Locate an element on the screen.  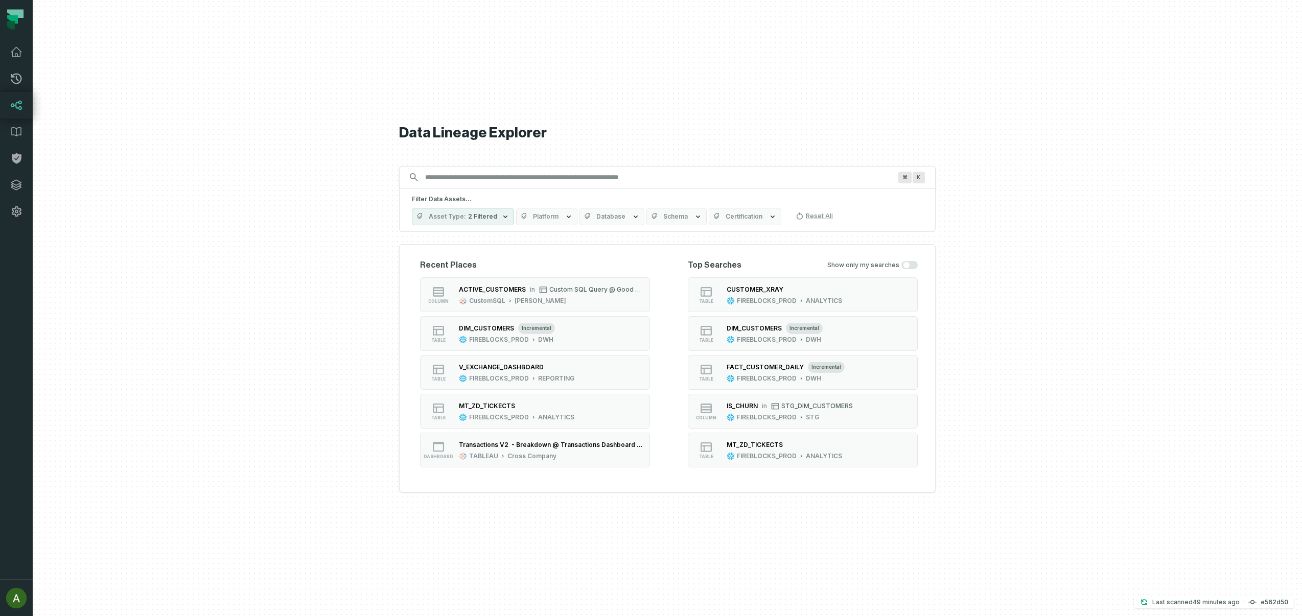
h1: Data Lineage Explorer is located at coordinates (667, 133).